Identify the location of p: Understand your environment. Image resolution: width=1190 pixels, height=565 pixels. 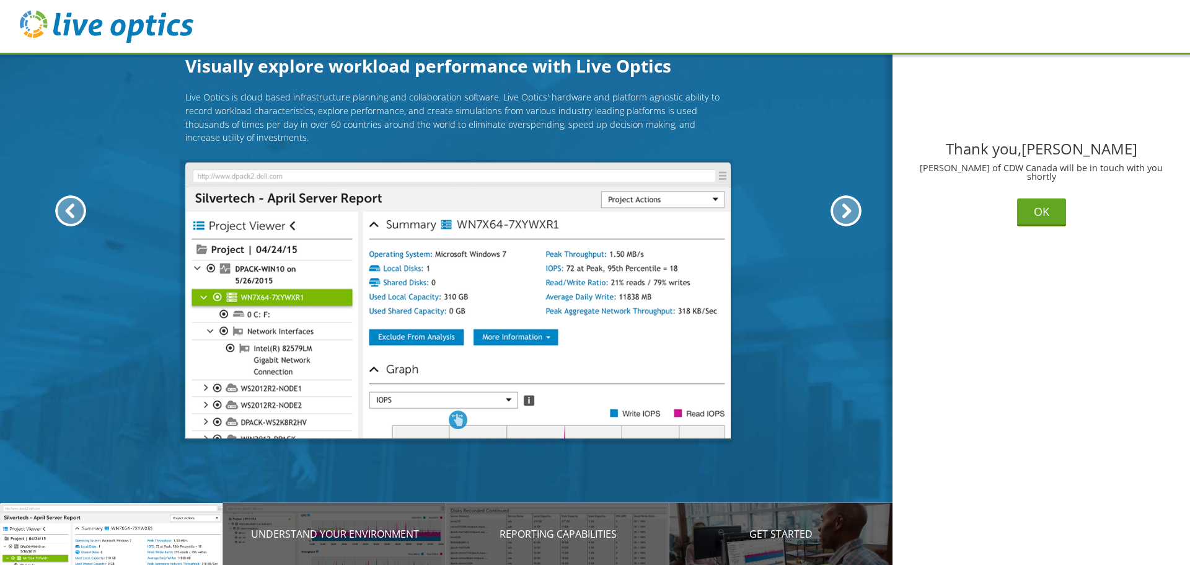
(335, 534).